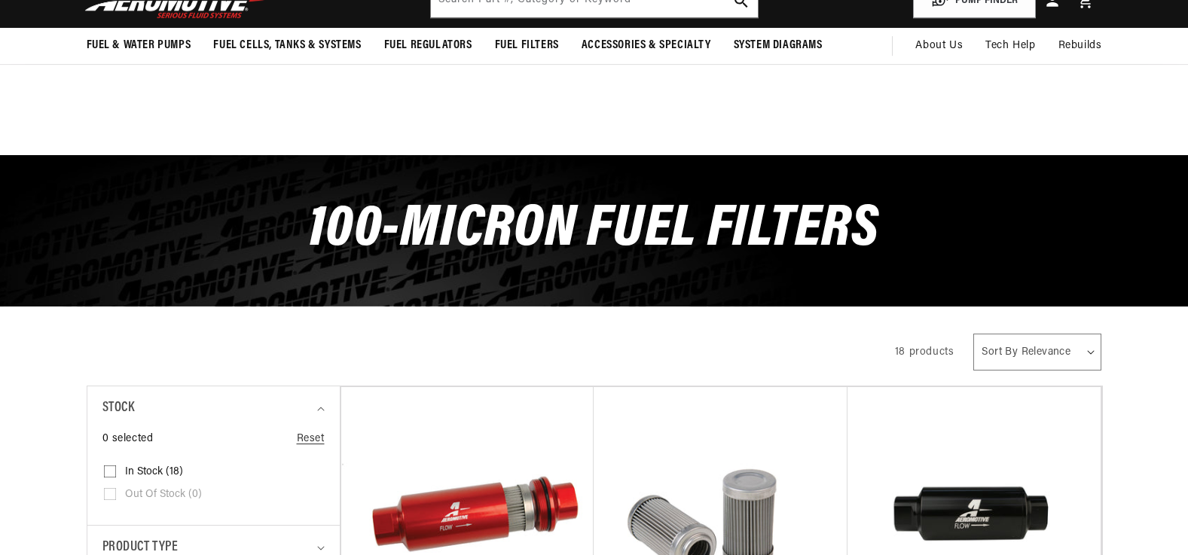 This screenshot has width=1188, height=555. What do you see at coordinates (646, 45) in the screenshot?
I see `summary: Accessories & Specialty` at bounding box center [646, 45].